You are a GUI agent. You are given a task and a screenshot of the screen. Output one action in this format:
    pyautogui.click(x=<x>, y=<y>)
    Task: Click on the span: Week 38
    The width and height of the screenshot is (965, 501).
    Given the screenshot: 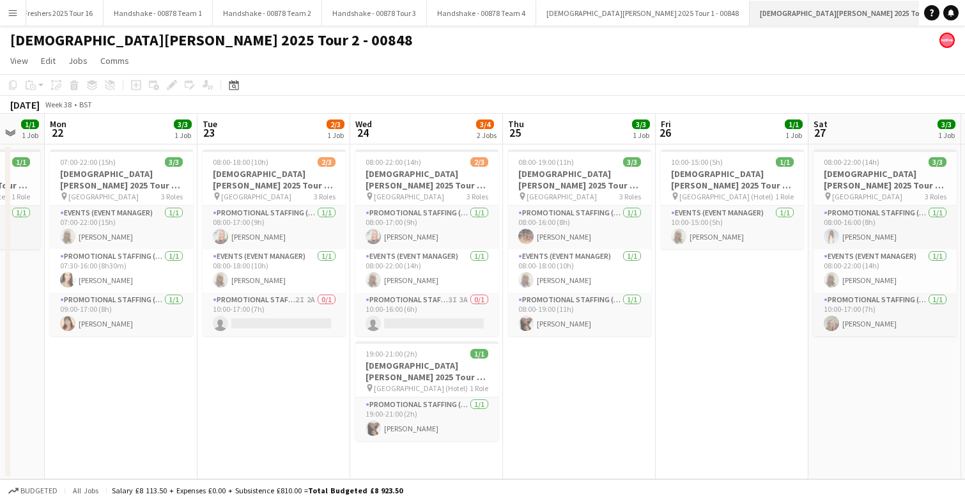 What is the action you would take?
    pyautogui.click(x=58, y=104)
    